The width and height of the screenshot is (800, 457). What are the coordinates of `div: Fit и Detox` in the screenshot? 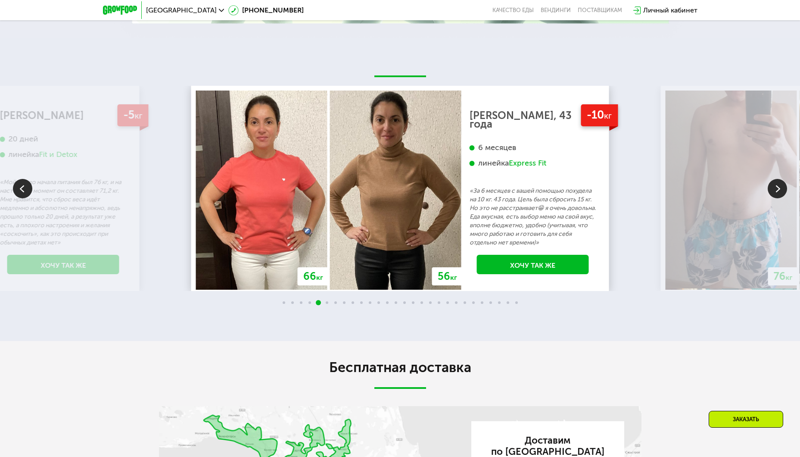 It's located at (58, 154).